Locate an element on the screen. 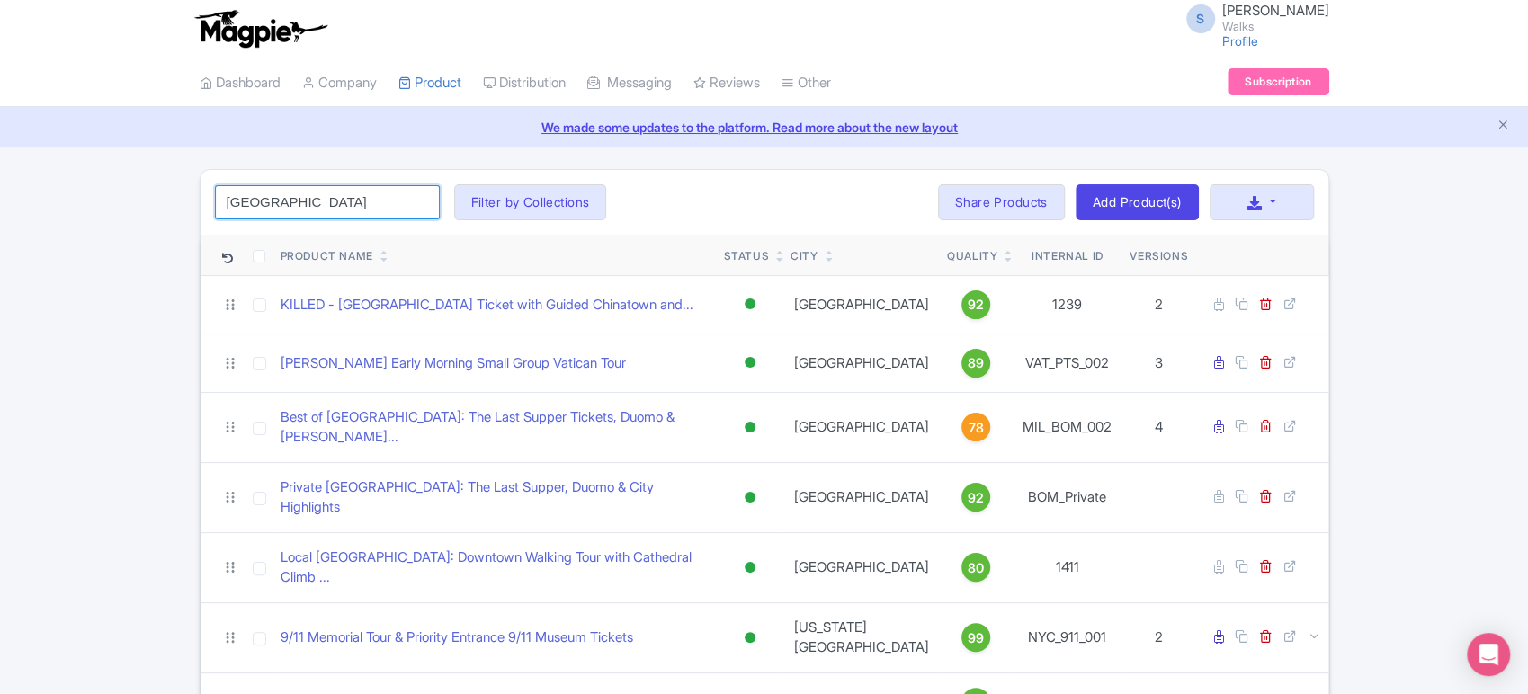 The width and height of the screenshot is (1528, 694). td: BOM_Private is located at coordinates (1066, 497).